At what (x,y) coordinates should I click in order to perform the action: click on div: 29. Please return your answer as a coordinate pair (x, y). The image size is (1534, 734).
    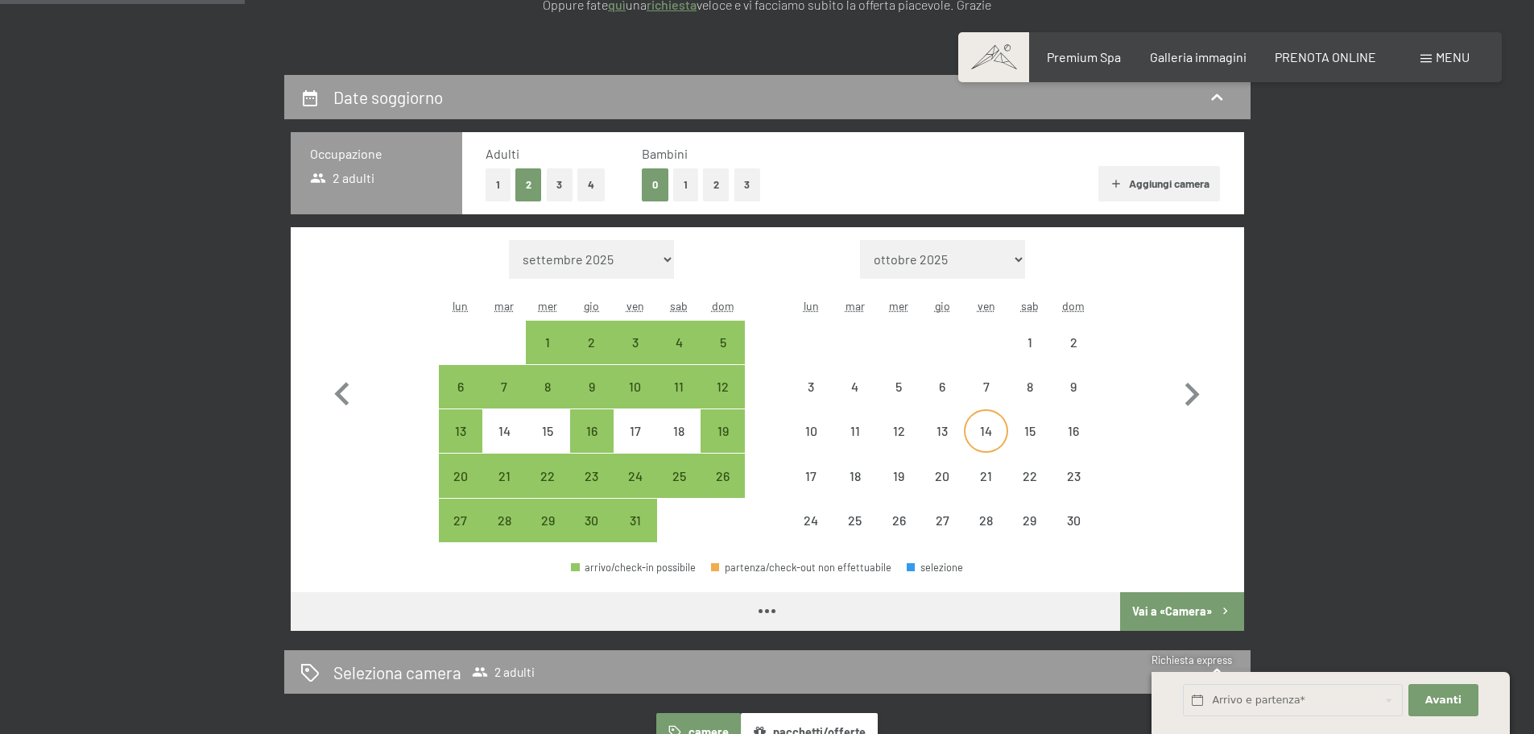
    Looking at the image, I should click on (548, 534).